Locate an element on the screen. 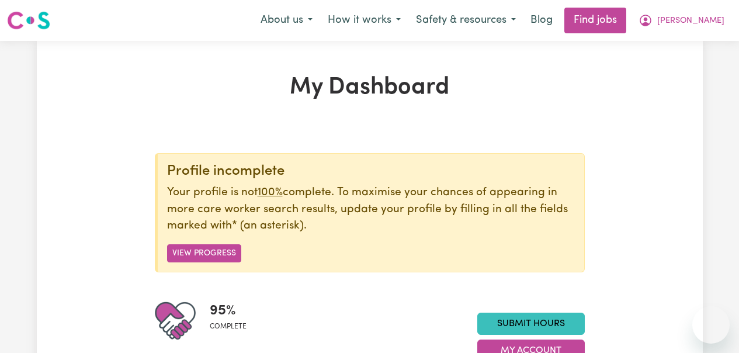 Image resolution: width=739 pixels, height=353 pixels. span: 95 % is located at coordinates (228, 311).